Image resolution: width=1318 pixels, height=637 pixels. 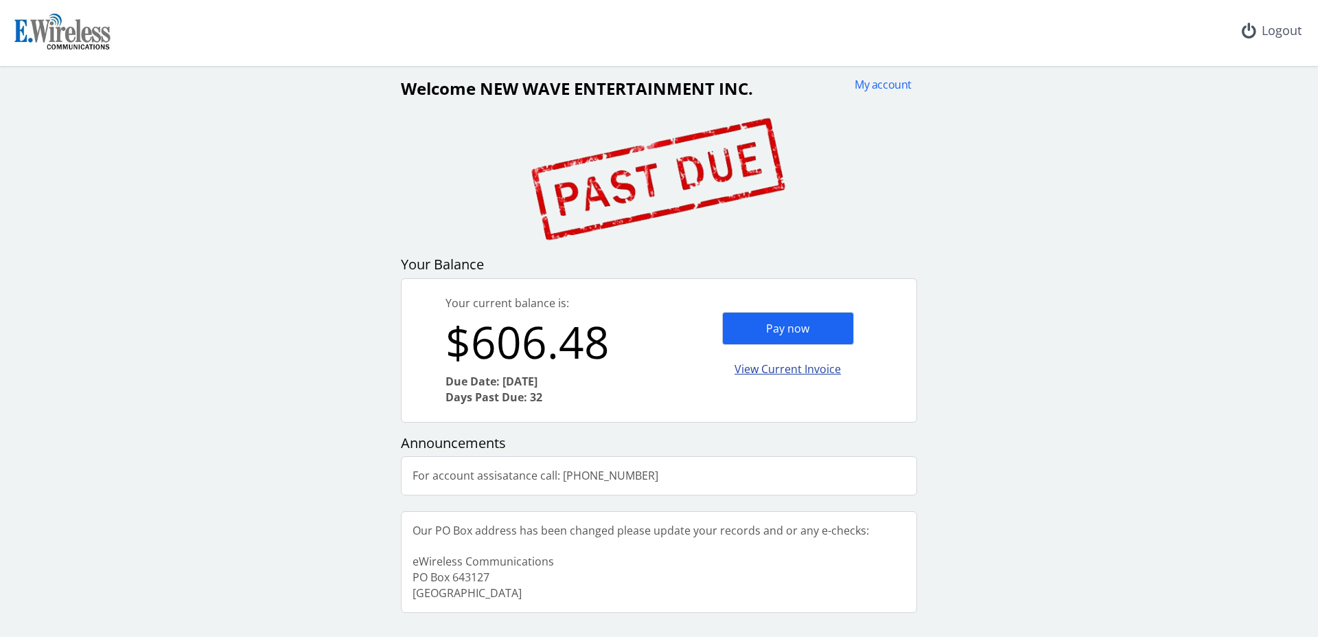 I want to click on div: Pay now, so click(x=788, y=328).